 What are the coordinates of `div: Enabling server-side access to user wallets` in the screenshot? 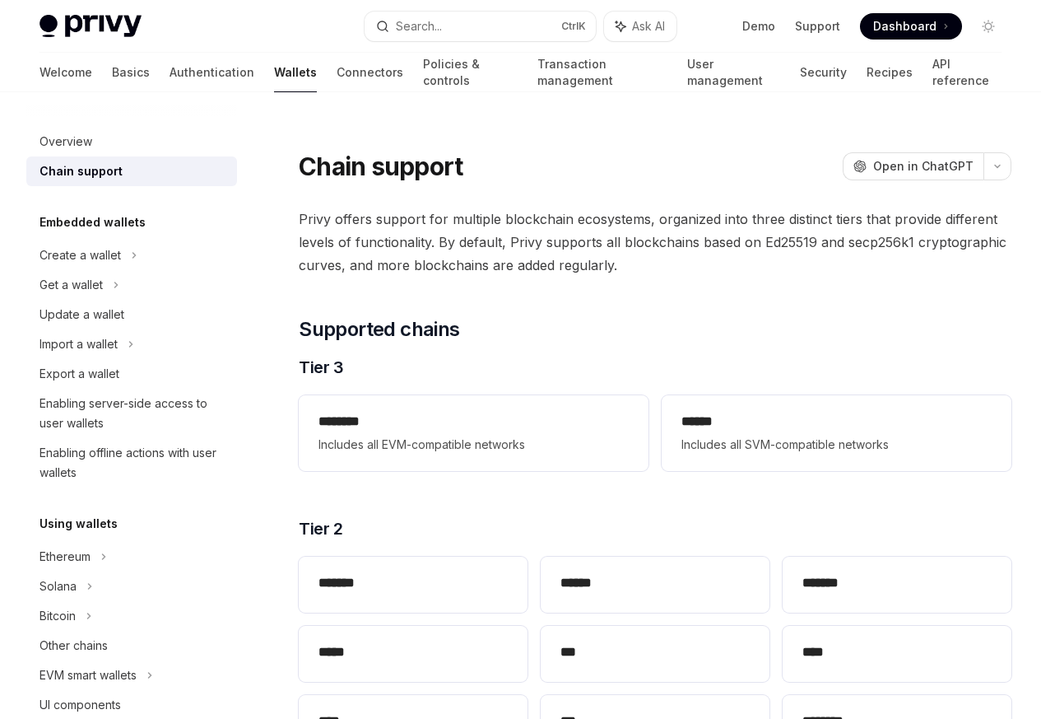 It's located at (133, 413).